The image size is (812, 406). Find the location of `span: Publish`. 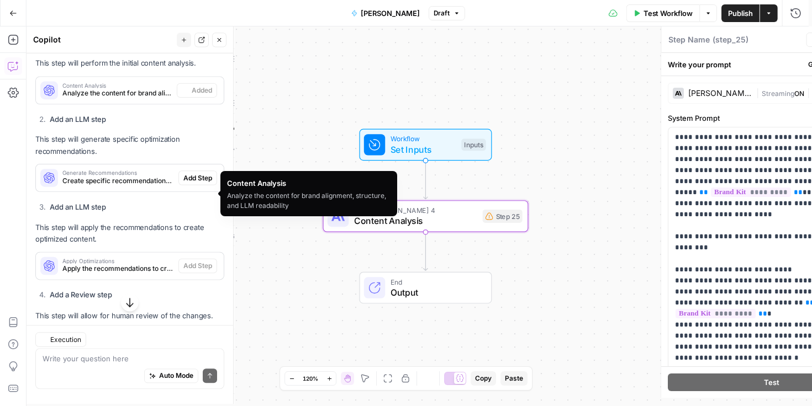

span: Publish is located at coordinates (740, 13).